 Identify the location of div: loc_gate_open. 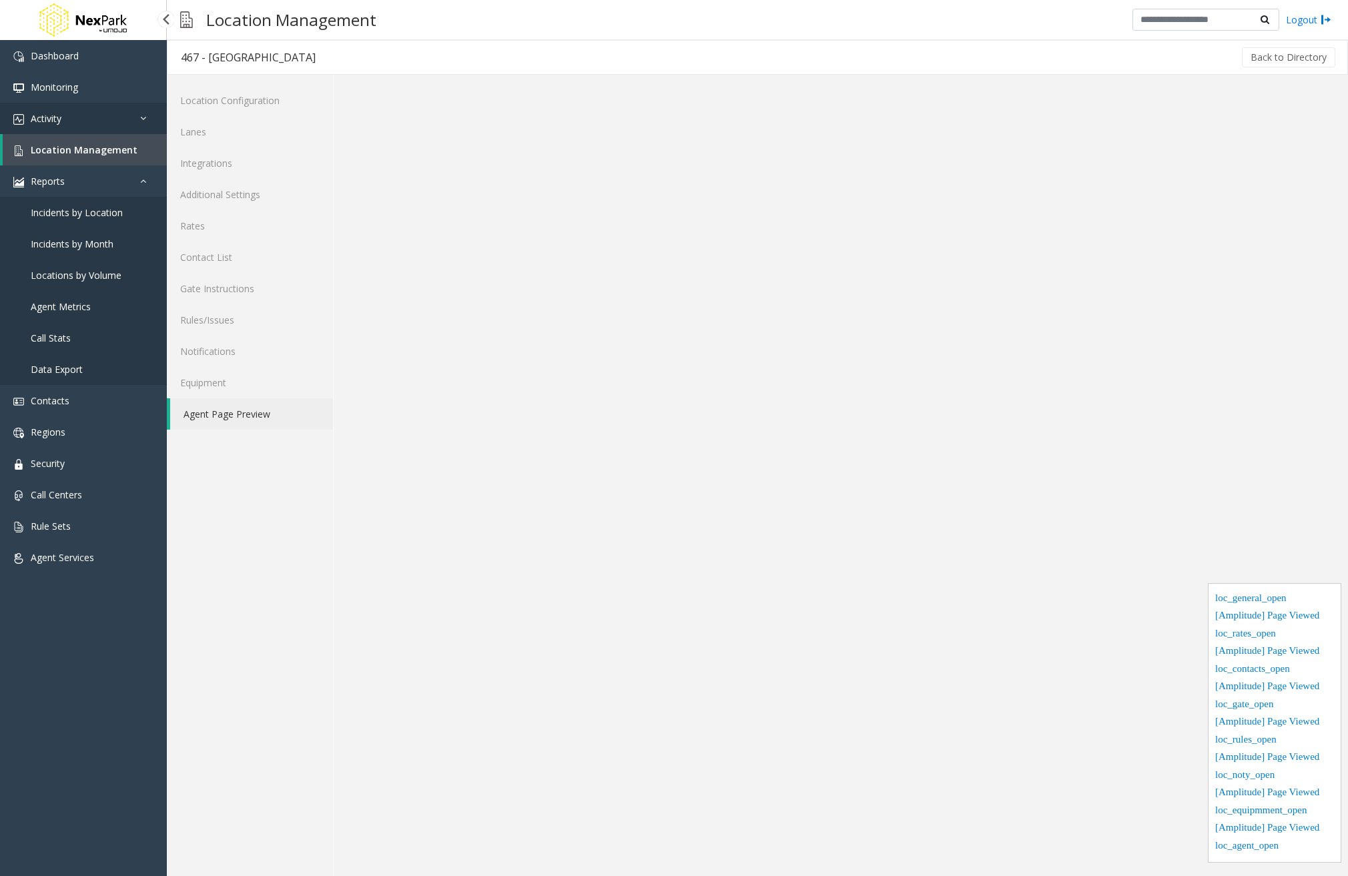
(1274, 705).